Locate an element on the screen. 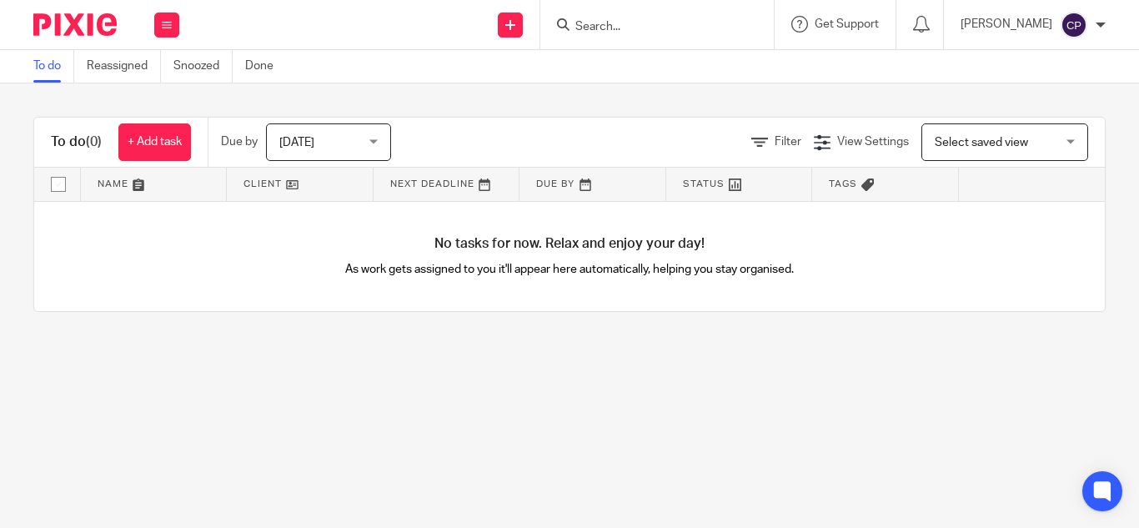 Image resolution: width=1139 pixels, height=528 pixels. a: + Add task is located at coordinates (154, 142).